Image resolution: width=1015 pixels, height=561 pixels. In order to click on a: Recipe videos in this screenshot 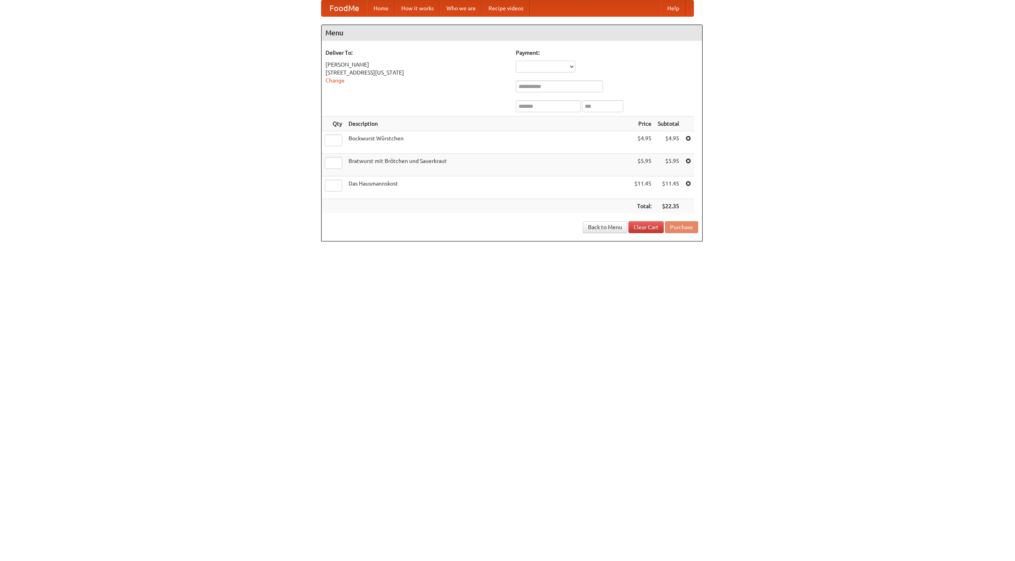, I will do `click(506, 8)`.